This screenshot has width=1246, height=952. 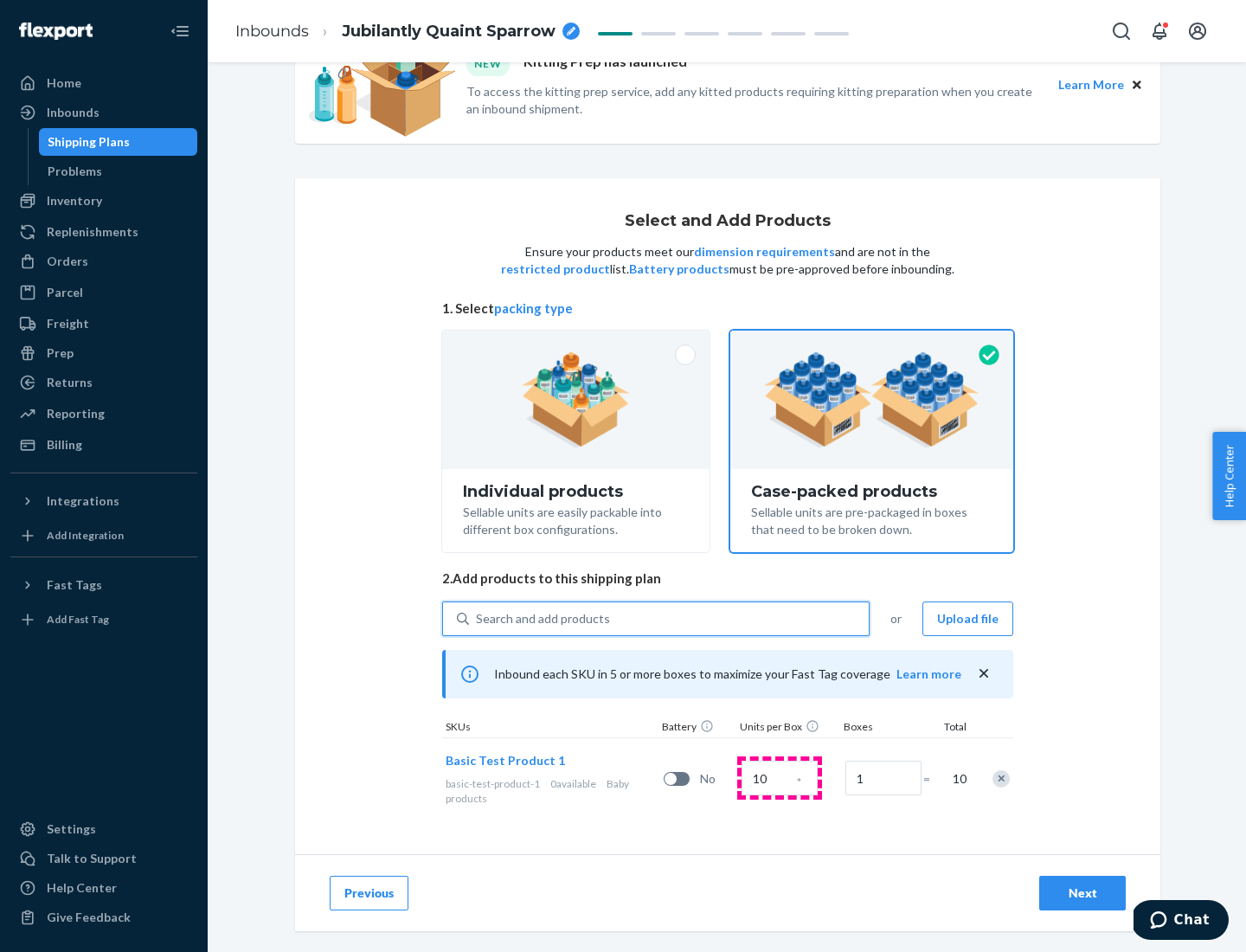 I want to click on a: Help Center, so click(x=104, y=888).